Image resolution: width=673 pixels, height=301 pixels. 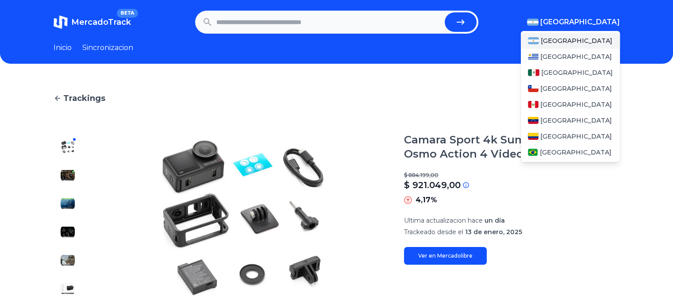 I want to click on img: Colombia, so click(x=533, y=136).